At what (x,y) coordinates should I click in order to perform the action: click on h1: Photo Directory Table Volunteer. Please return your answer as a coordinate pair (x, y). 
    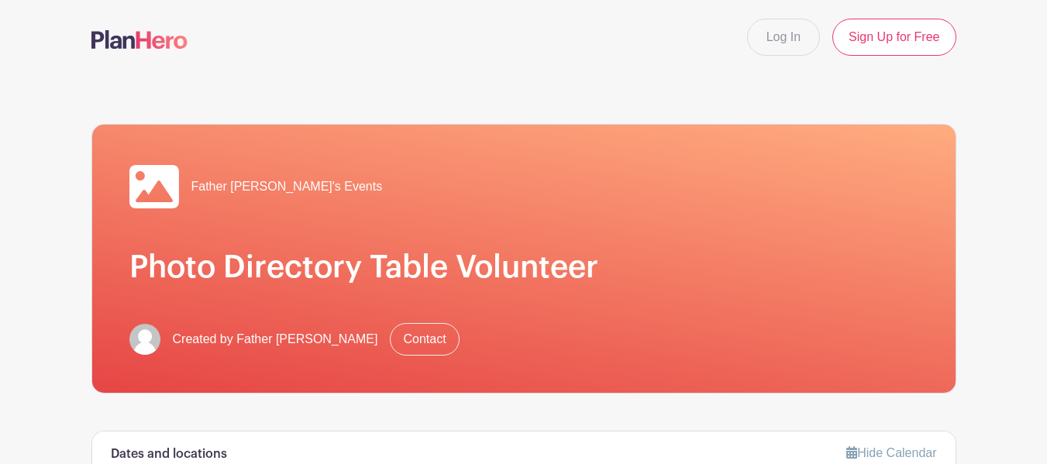
    Looking at the image, I should click on (524, 267).